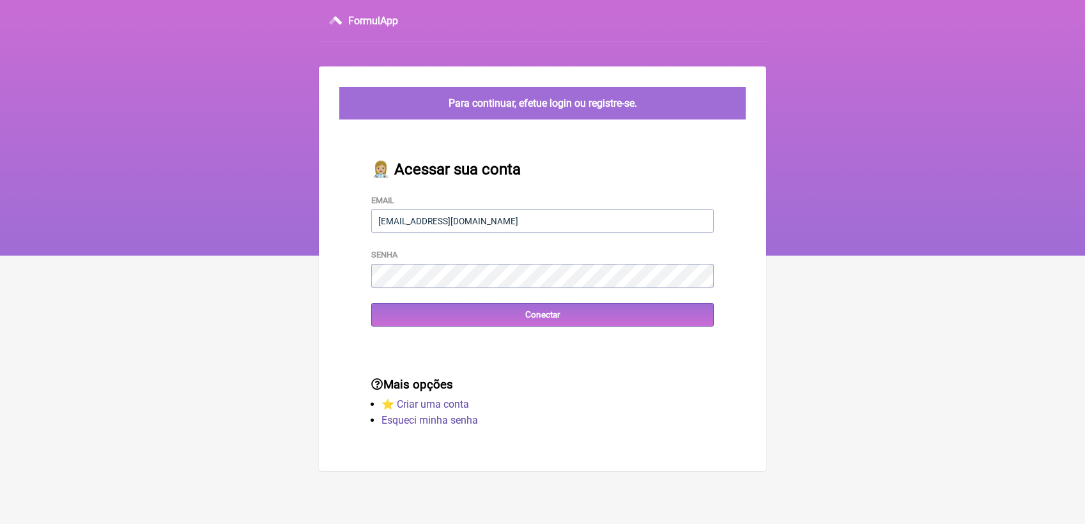 This screenshot has width=1085, height=524. What do you see at coordinates (543, 169) in the screenshot?
I see `h2: 👩🏼‍⚕️ Acessar sua conta` at bounding box center [543, 169].